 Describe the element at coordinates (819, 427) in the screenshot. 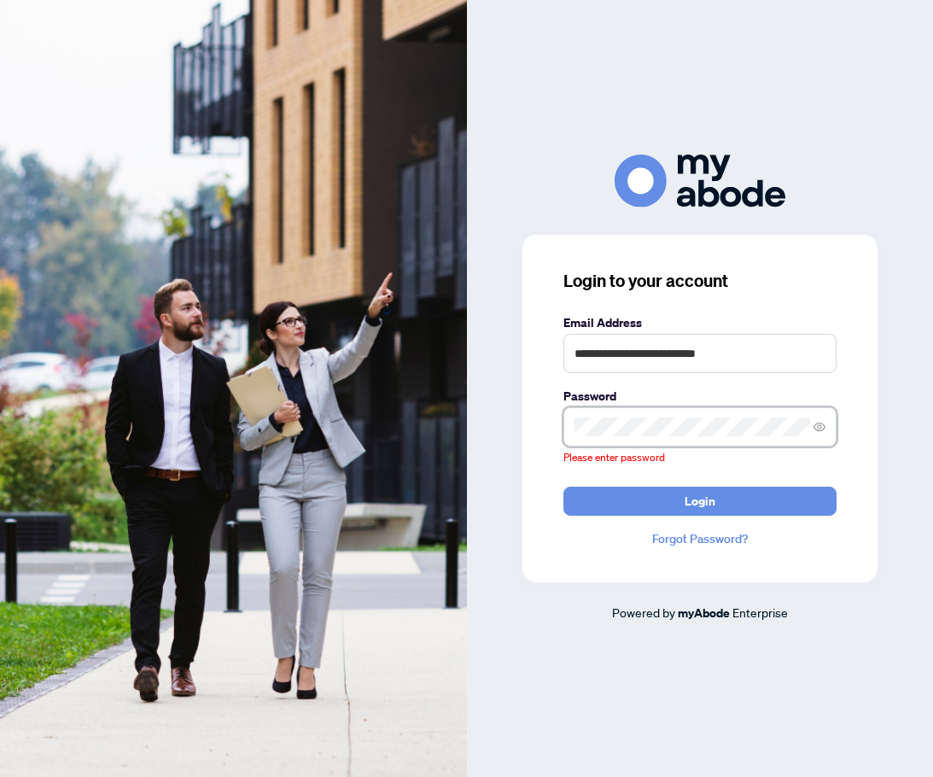

I see `span: eye` at that location.